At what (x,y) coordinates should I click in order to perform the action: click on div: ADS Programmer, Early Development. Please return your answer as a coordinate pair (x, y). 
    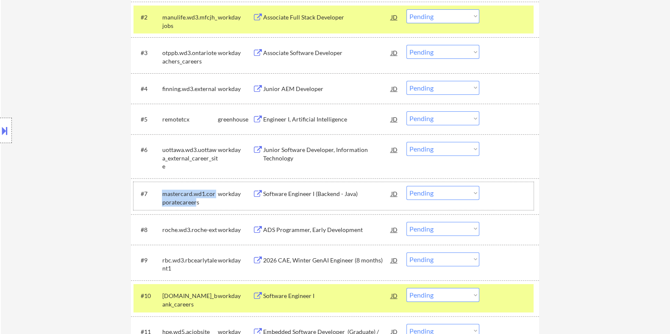
    Looking at the image, I should click on (327, 230).